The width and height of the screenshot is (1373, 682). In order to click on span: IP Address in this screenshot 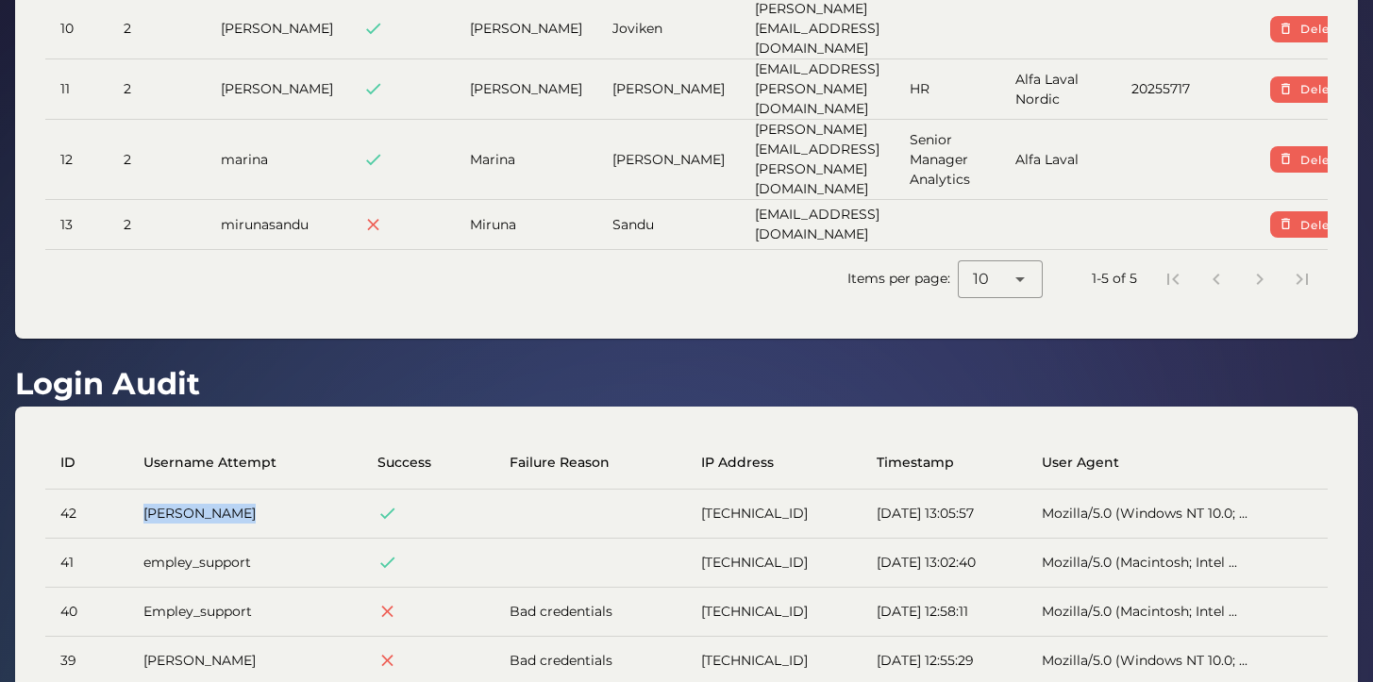, I will do `click(737, 462)`.